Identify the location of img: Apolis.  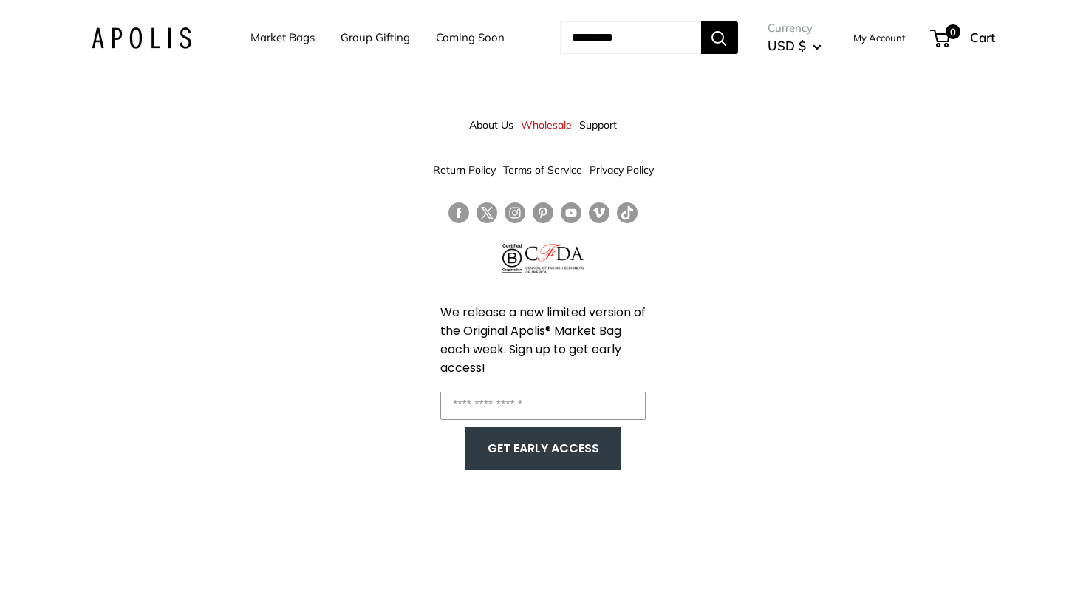
(141, 38).